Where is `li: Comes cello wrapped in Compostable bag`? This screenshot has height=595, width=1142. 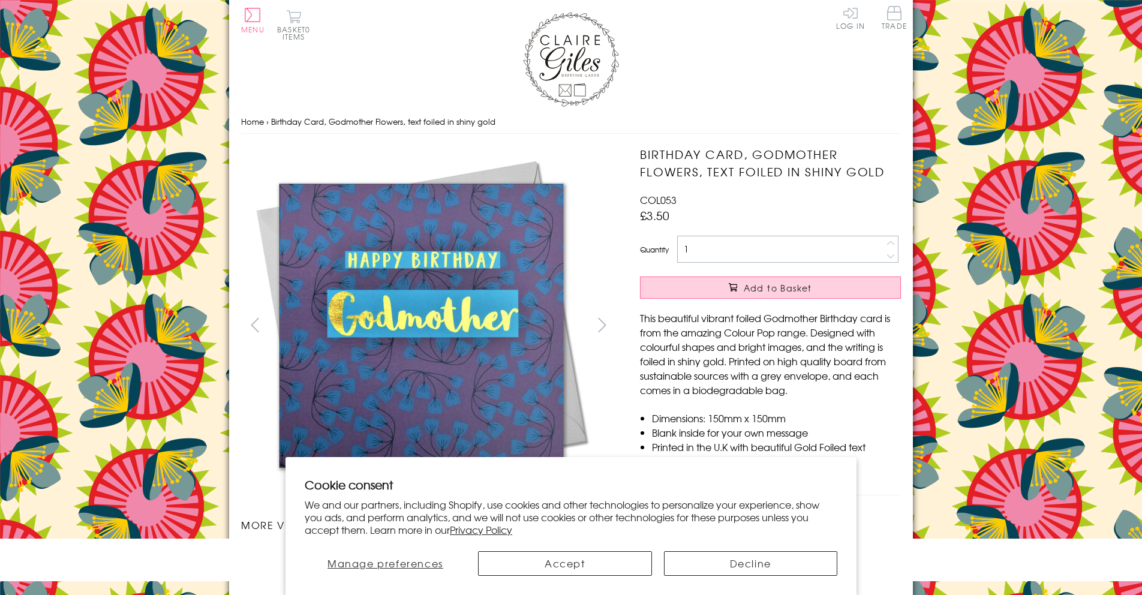
li: Comes cello wrapped in Compostable bag is located at coordinates (776, 461).